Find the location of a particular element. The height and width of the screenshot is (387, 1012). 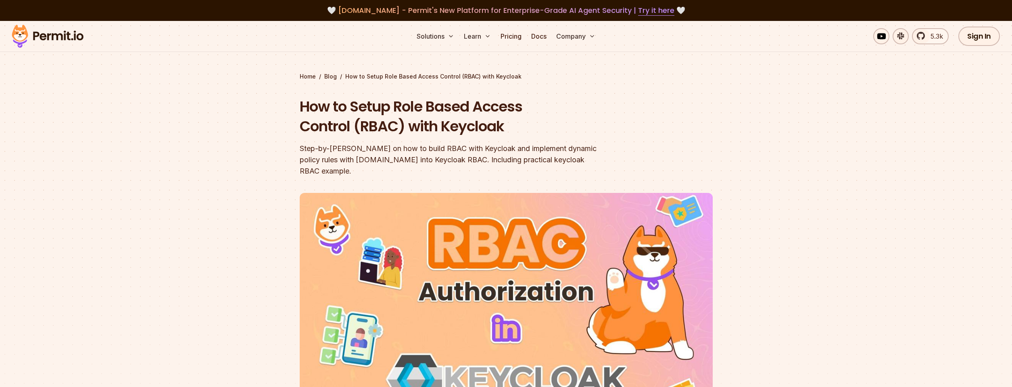

button: Company is located at coordinates (575, 36).